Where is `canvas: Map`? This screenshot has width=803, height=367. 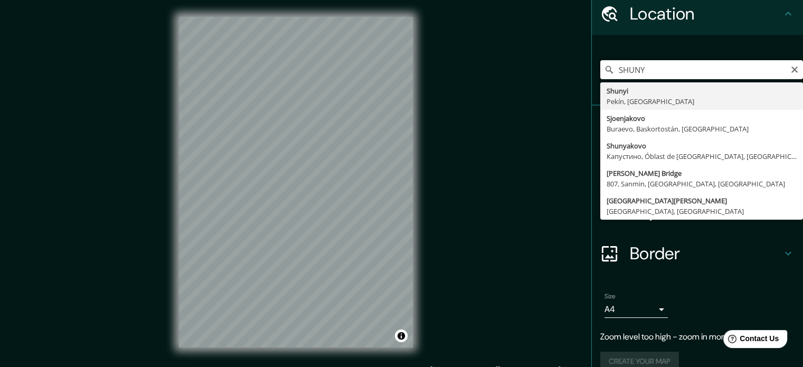
canvas: Map is located at coordinates (296, 182).